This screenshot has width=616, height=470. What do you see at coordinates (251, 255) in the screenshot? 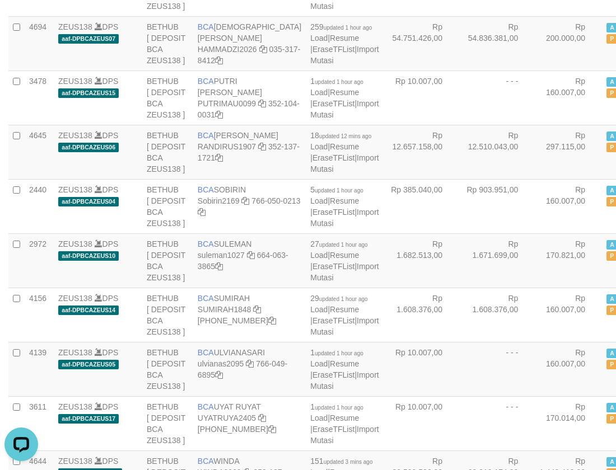
I see `a: Copy suleman1027 to clipboard` at bounding box center [251, 255].